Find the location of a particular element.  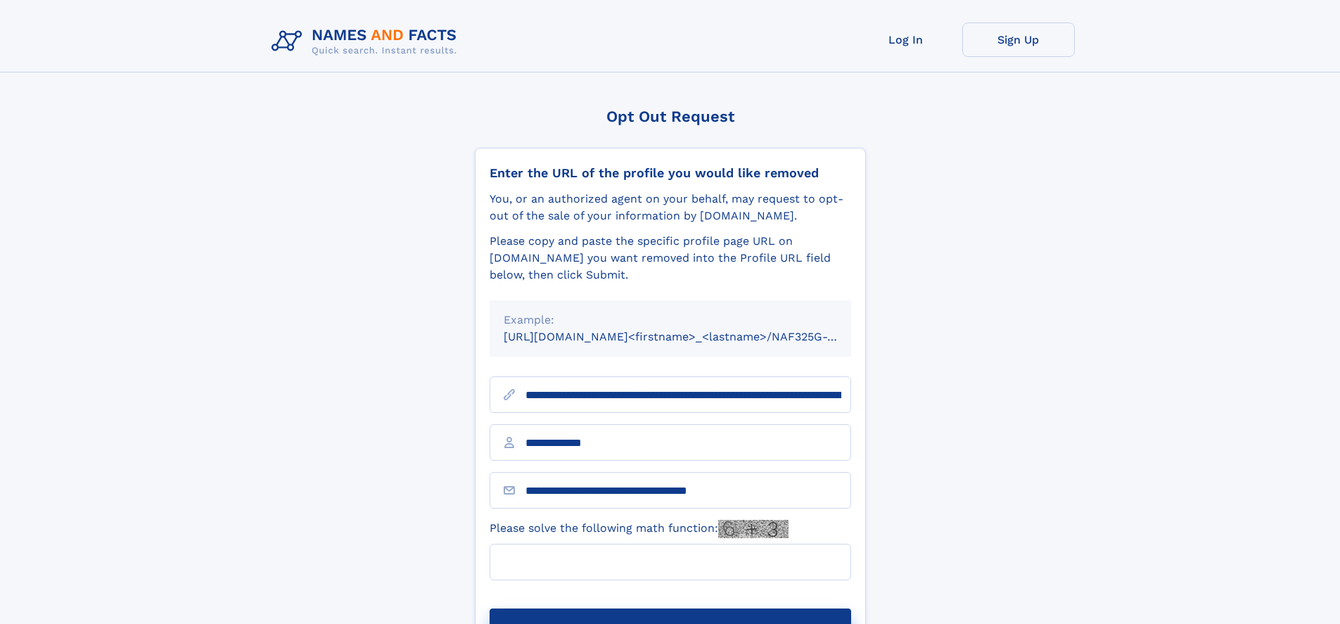

div: You, or an authorized agent on your behalf, may request to opt-out of the sale of your informatio... is located at coordinates (670, 208).